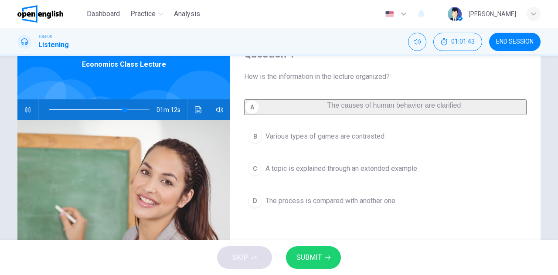 The width and height of the screenshot is (558, 275). I want to click on button: CA topic is explained through an extended example, so click(385, 169).